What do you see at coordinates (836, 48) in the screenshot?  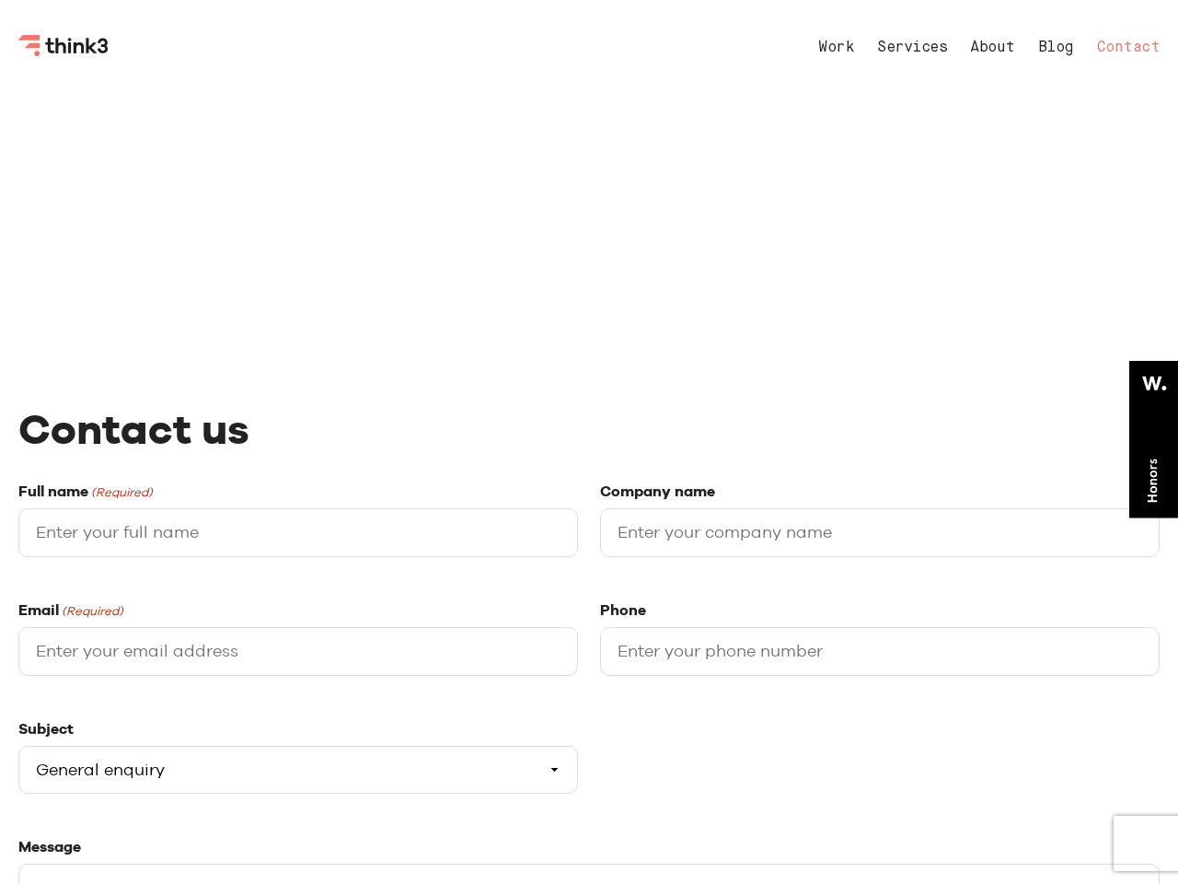 I see `a: Work` at bounding box center [836, 48].